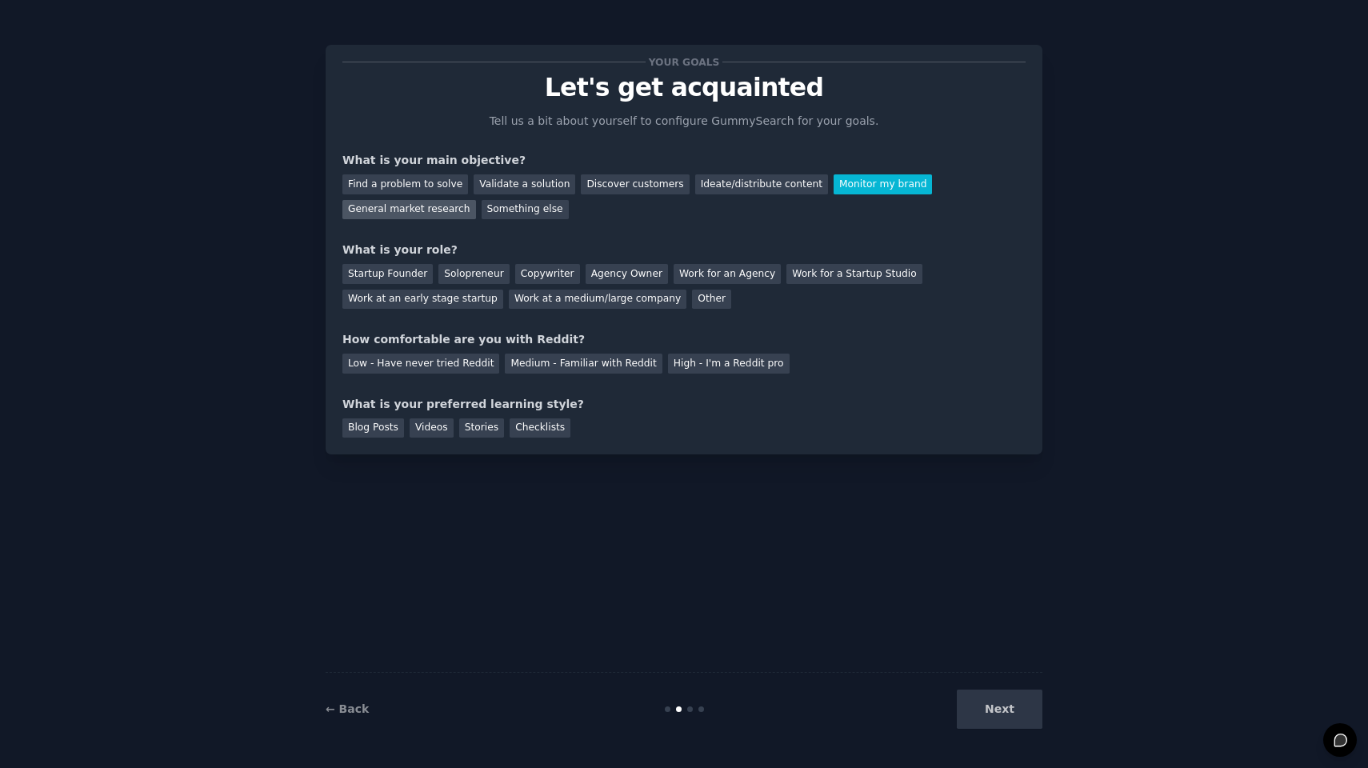 This screenshot has height=768, width=1368. Describe the element at coordinates (547, 274) in the screenshot. I see `div: Copywriter` at that location.